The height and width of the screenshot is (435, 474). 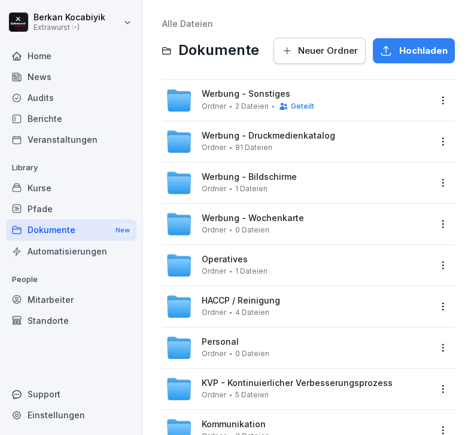 What do you see at coordinates (246, 94) in the screenshot?
I see `span: Werbung - Sonstiges` at bounding box center [246, 94].